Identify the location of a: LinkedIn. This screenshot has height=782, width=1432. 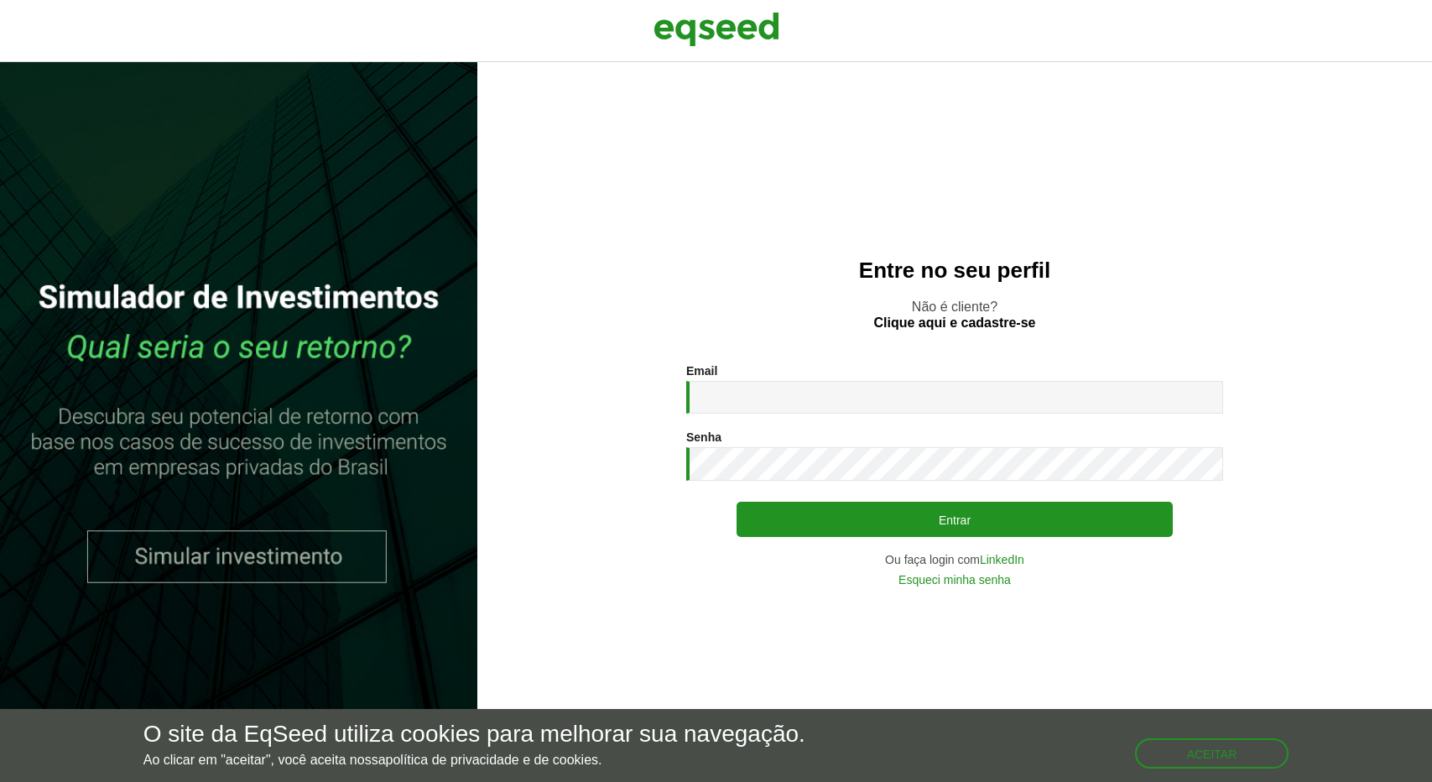
(1002, 560).